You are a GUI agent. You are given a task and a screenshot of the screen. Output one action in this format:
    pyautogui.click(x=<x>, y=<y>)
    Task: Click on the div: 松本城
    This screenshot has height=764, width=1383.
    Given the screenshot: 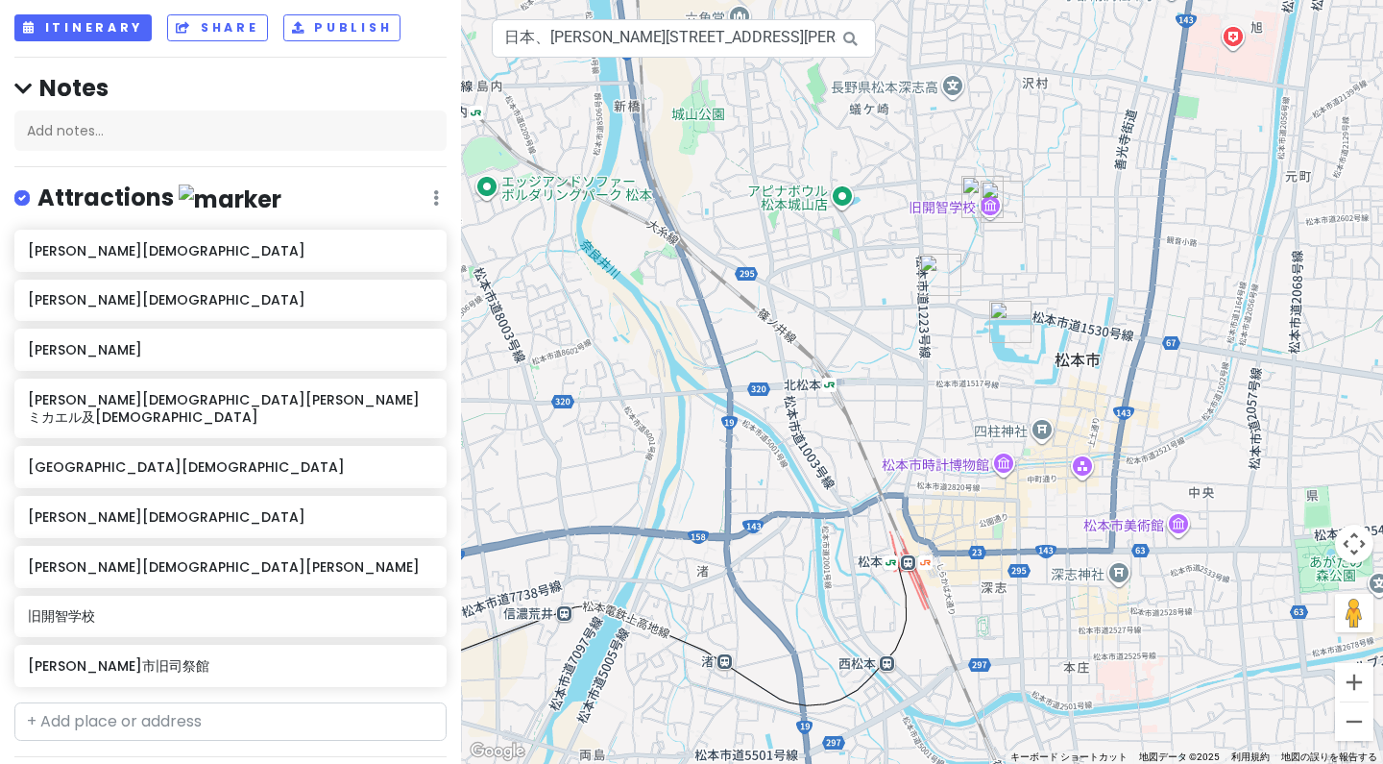 What is the action you would take?
    pyautogui.click(x=1011, y=322)
    